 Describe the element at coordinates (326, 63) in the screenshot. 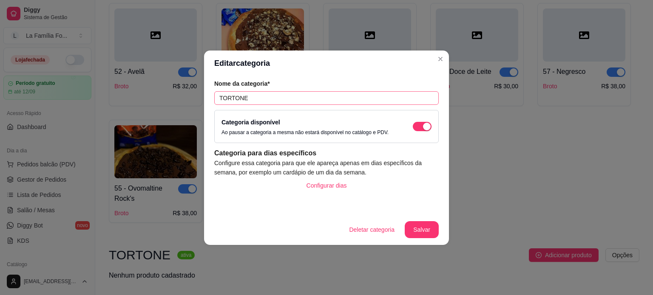

I see `header: Editar categoria` at that location.